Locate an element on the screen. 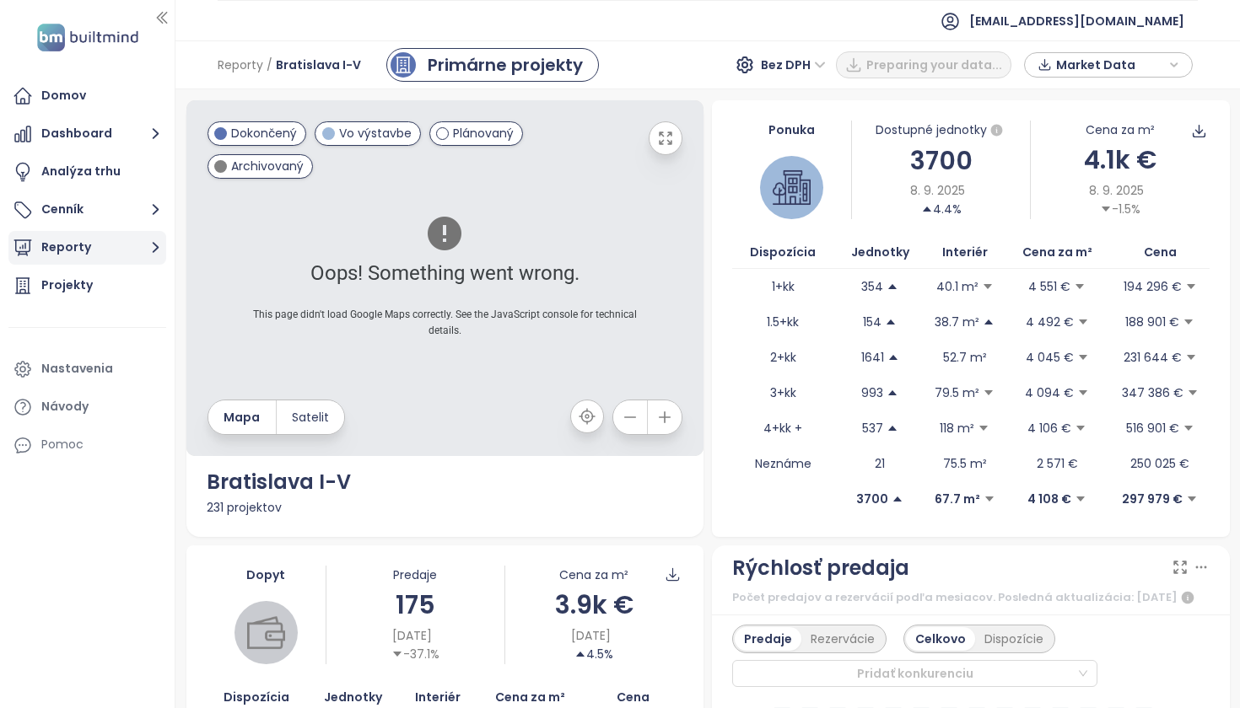  p: 4 492 € is located at coordinates (1049, 322).